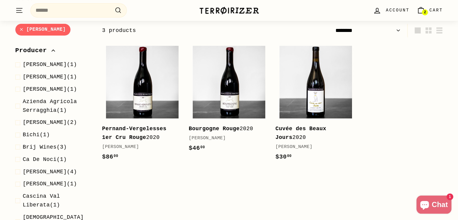 The image size is (458, 220). I want to click on span: Producer, so click(33, 51).